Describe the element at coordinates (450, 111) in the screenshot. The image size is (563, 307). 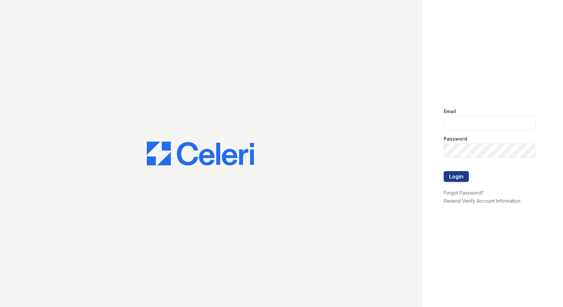
I see `label: Email` at that location.